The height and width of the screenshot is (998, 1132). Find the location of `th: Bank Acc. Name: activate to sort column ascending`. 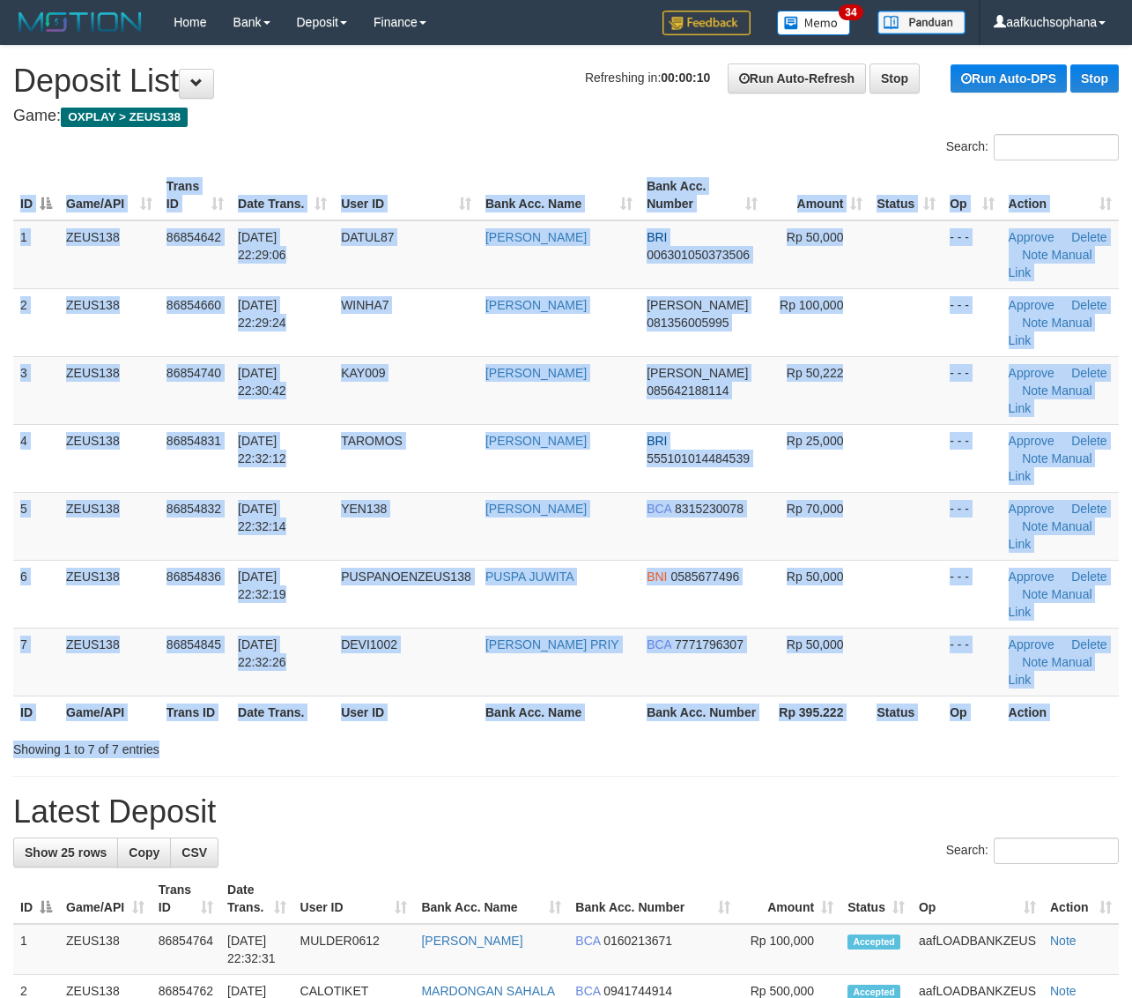

th: Bank Acc. Name: activate to sort column ascending is located at coordinates (559, 195).